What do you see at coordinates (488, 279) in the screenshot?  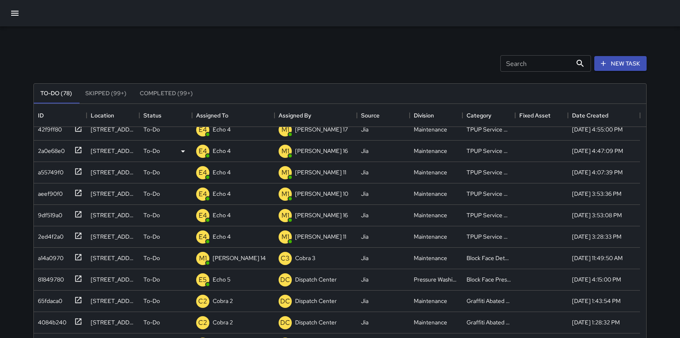 I see `div: Block Face Pressure Washed` at bounding box center [488, 279].